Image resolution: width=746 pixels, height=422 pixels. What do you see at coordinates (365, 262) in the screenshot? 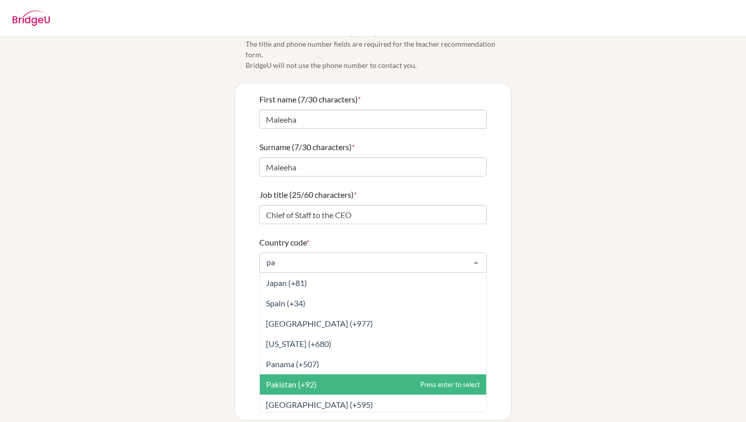
I see `input: Select a code` at bounding box center [365, 262].